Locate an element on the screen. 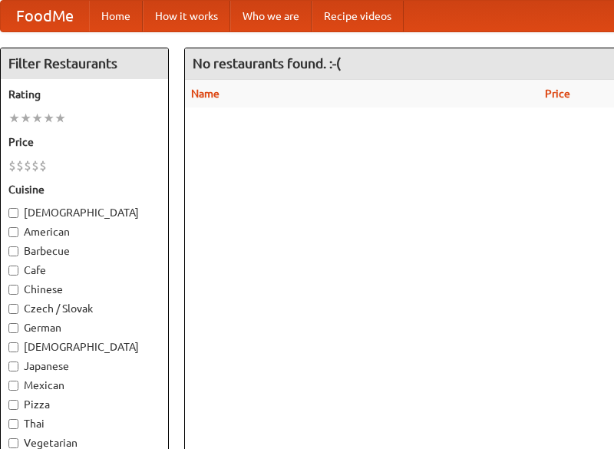 The image size is (614, 449). ng-pluralize: No restaurants found. :-( is located at coordinates (266, 63).